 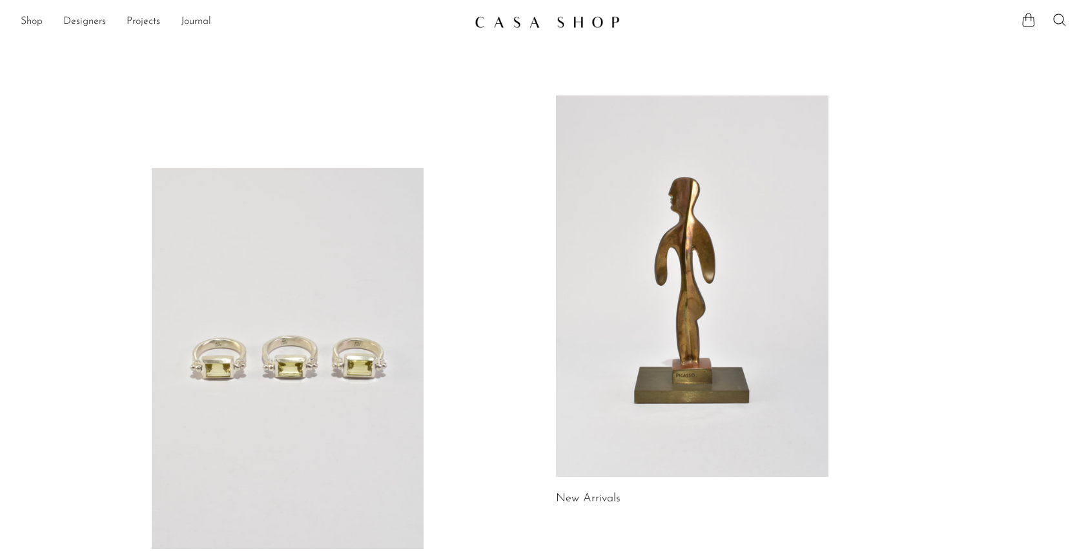 What do you see at coordinates (242, 22) in the screenshot?
I see `ul: NEW HEADER MENU` at bounding box center [242, 22].